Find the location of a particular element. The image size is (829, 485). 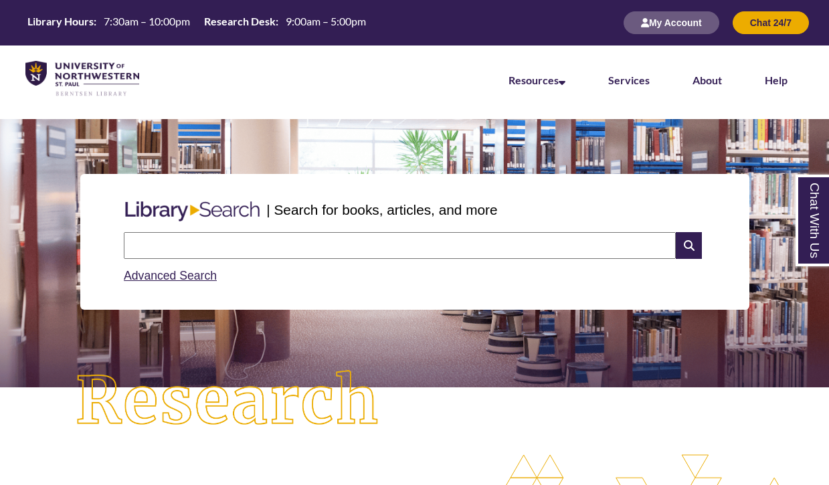

th: Research Desk: is located at coordinates (240, 21).